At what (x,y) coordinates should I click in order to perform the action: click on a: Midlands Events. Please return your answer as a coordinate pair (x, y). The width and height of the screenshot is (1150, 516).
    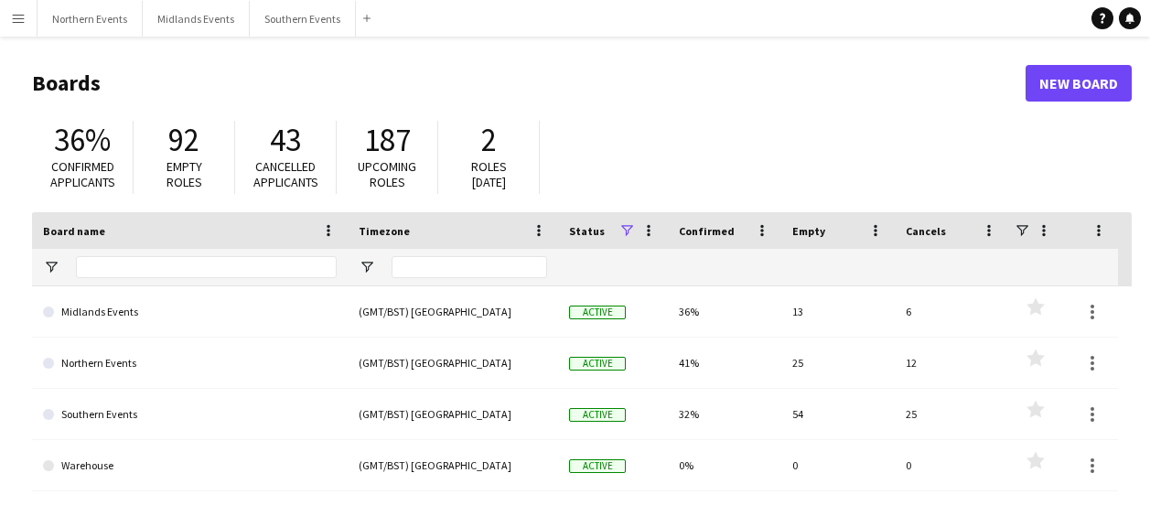
    Looking at the image, I should click on (189, 312).